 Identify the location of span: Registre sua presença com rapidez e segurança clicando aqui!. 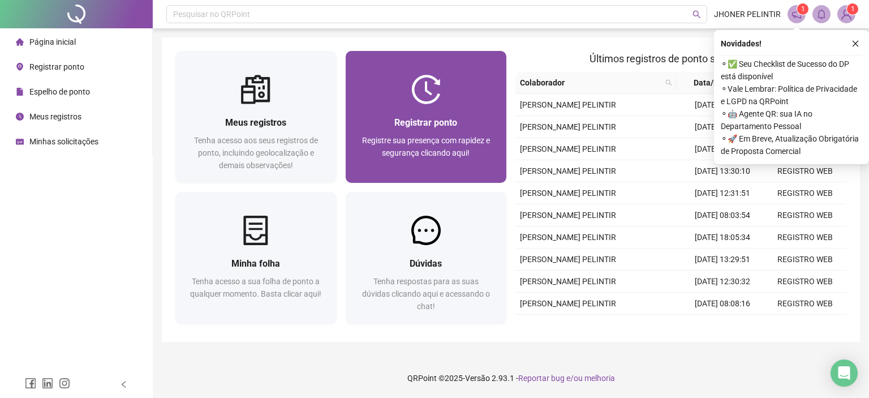
(426, 146).